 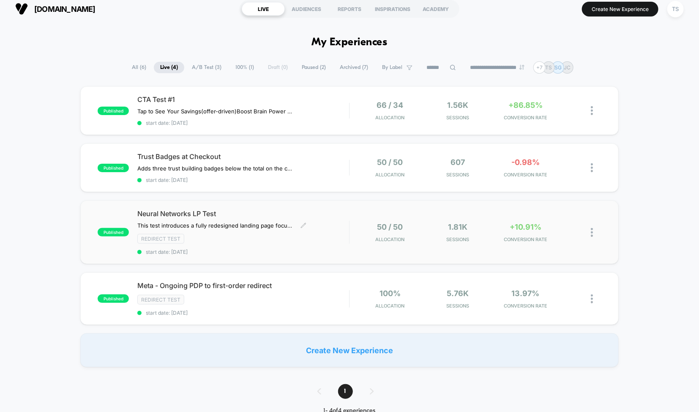 I want to click on span: Paused ( 2 ), so click(x=314, y=67).